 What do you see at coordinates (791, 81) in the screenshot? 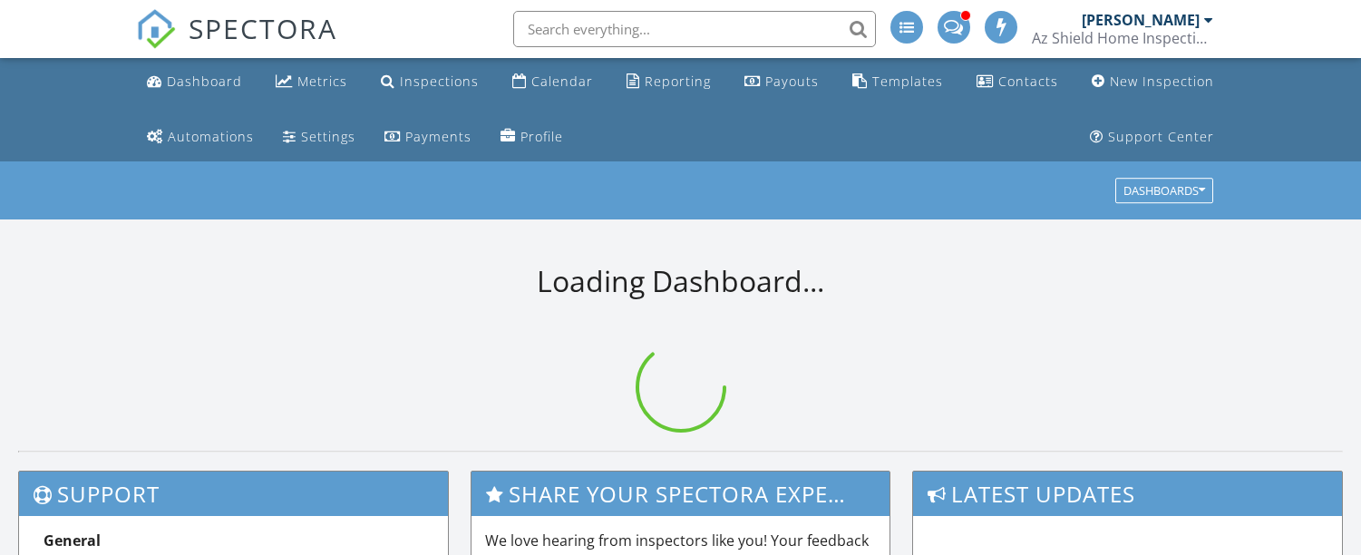
I see `div: Payouts` at bounding box center [791, 81].